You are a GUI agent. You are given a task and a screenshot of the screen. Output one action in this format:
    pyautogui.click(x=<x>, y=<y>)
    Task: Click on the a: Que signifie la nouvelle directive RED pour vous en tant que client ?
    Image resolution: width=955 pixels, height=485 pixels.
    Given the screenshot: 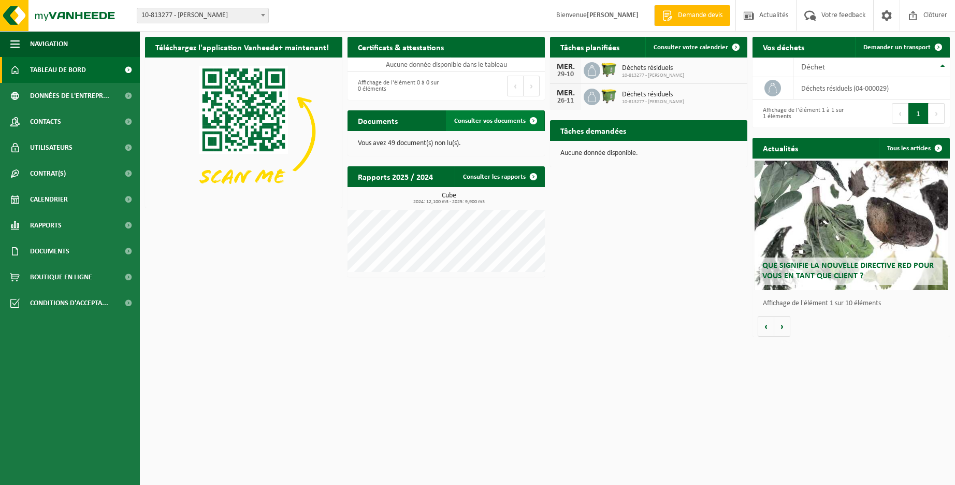 What is the action you would take?
    pyautogui.click(x=851, y=225)
    